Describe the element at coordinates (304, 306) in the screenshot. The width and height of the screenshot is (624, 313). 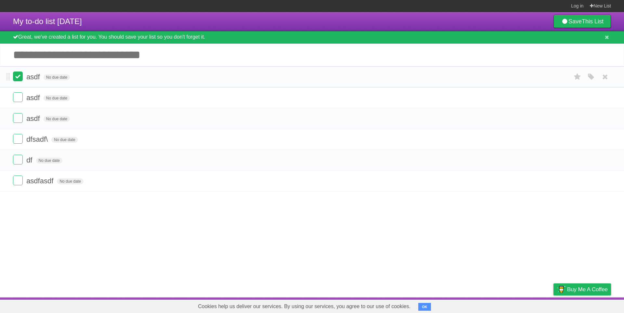
I see `span: Cookies help us deliver our services. By using our services, you agree to our use of cookies.` at that location.